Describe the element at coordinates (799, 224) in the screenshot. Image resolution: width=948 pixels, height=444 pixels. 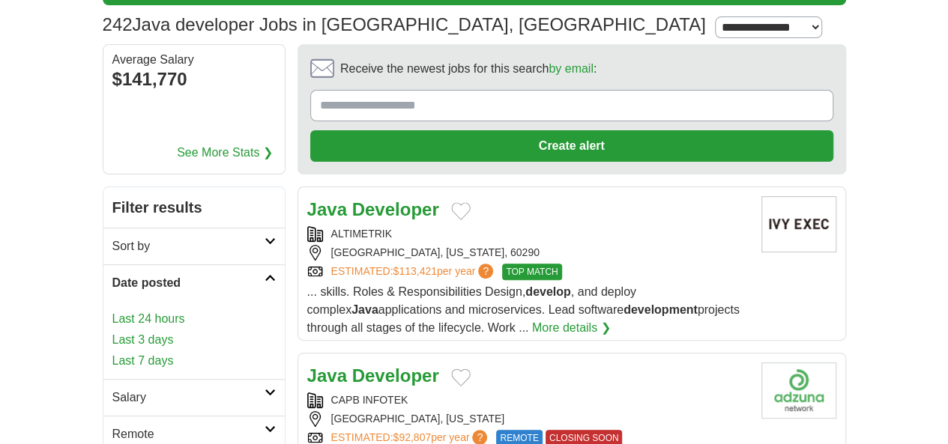
I see `img: Altimetrik logo` at that location.